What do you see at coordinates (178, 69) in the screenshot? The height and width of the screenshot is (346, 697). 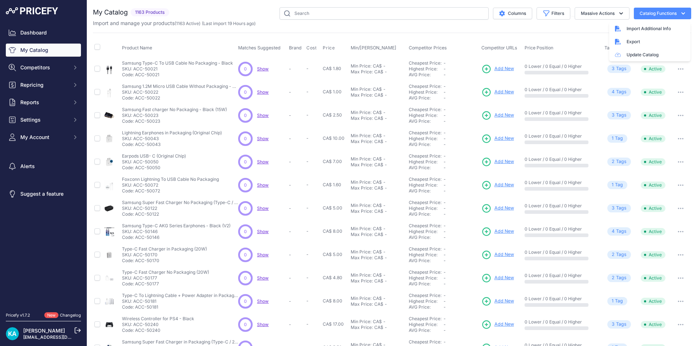 I see `p: SKU: ACC-50021` at bounding box center [178, 69].